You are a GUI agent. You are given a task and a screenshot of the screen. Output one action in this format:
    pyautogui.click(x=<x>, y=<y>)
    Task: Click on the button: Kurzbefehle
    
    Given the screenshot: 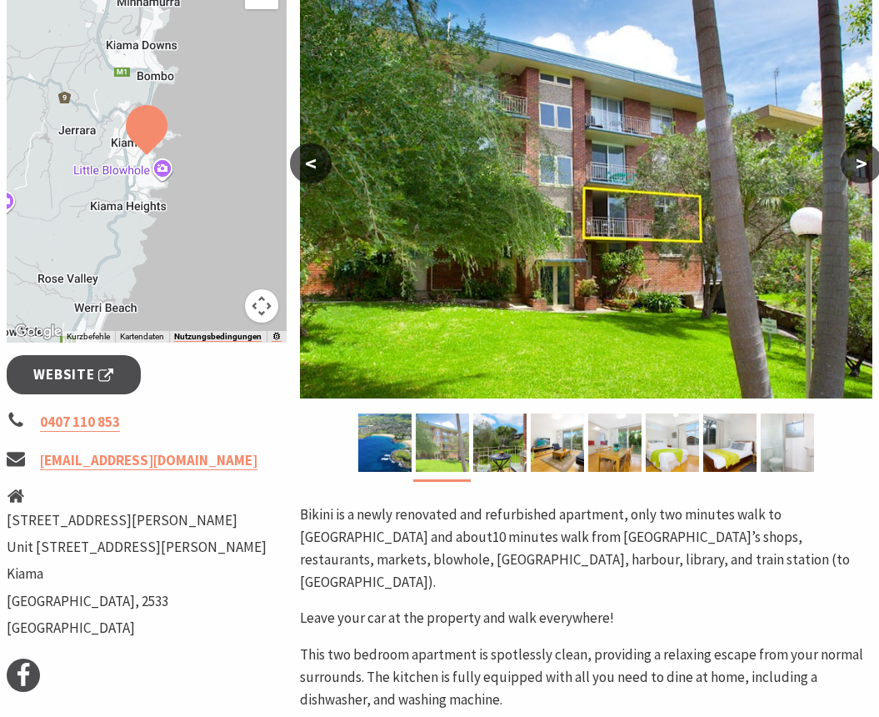 What is the action you would take?
    pyautogui.click(x=88, y=337)
    